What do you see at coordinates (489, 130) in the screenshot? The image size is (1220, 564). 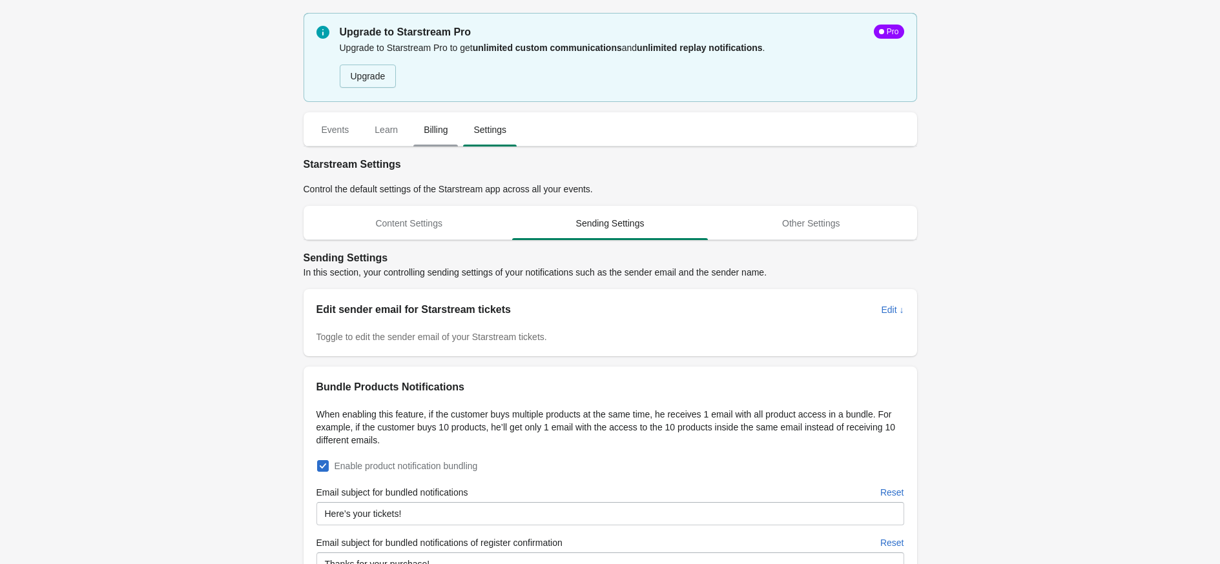 I see `span: Settings` at bounding box center [489, 130].